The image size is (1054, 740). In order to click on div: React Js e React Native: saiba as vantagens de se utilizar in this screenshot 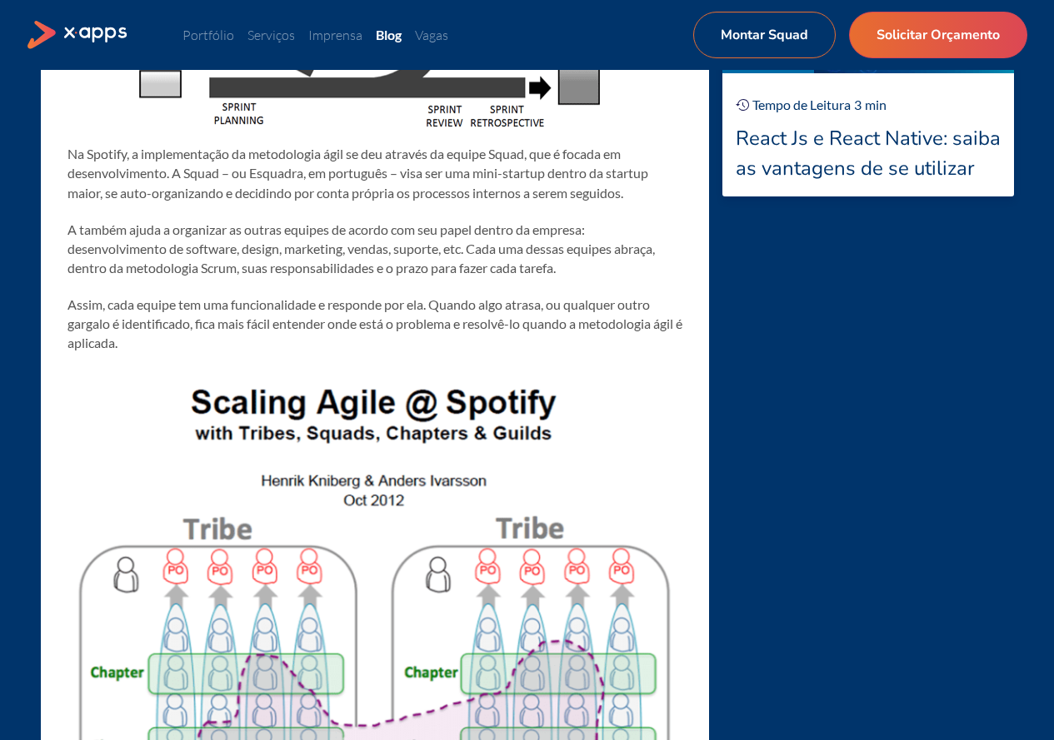, I will do `click(868, 153)`.